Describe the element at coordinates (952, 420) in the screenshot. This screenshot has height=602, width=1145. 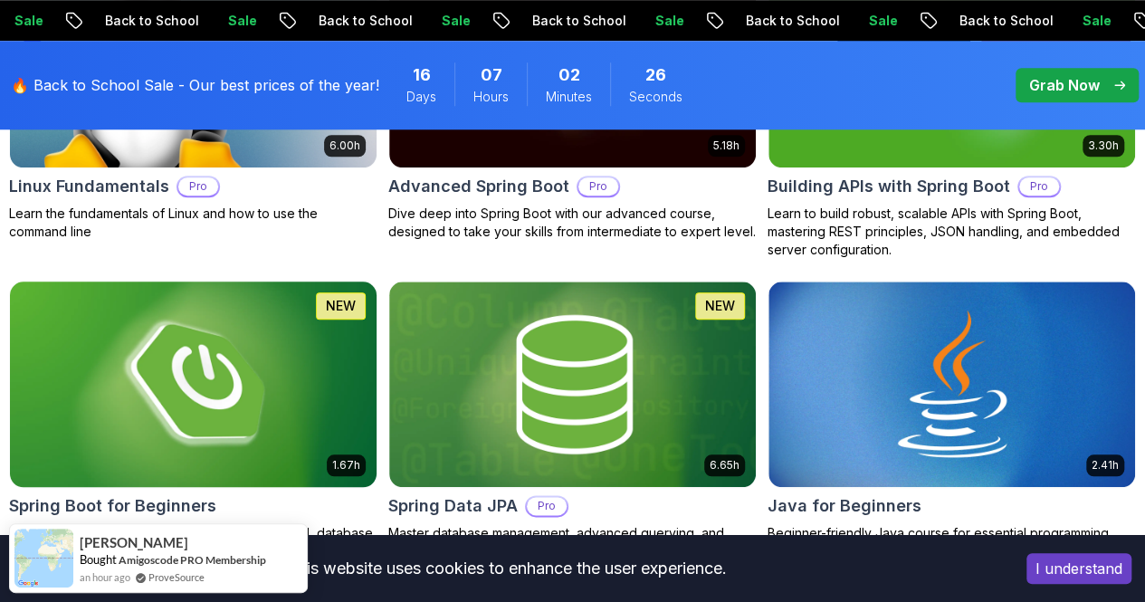
I see `a: Java for Beginners card2.41hJava for BeginnersBeginner-friendly Java course for essential program...` at that location.